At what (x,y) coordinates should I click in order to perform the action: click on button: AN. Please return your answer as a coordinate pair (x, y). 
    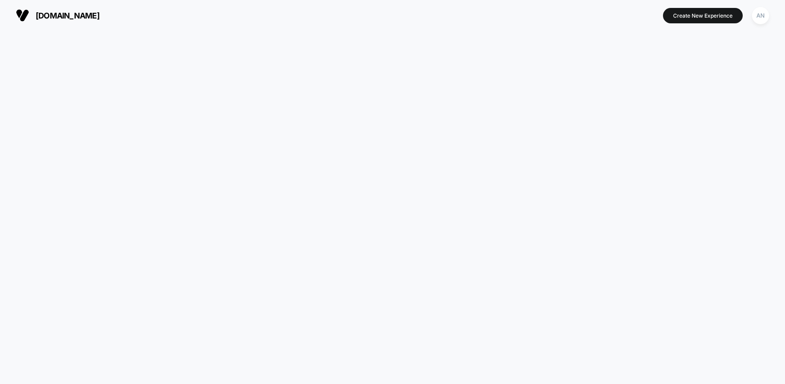
    Looking at the image, I should click on (760, 15).